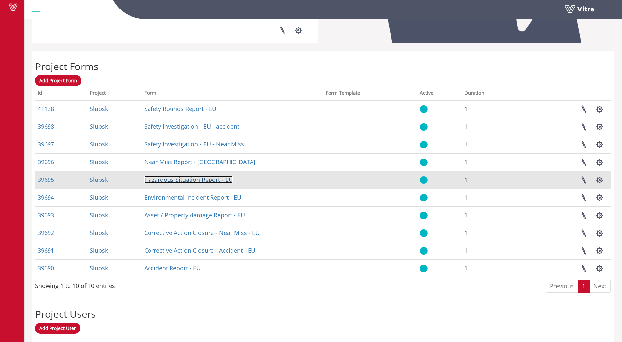 This screenshot has height=342, width=622. I want to click on a: 39691, so click(46, 251).